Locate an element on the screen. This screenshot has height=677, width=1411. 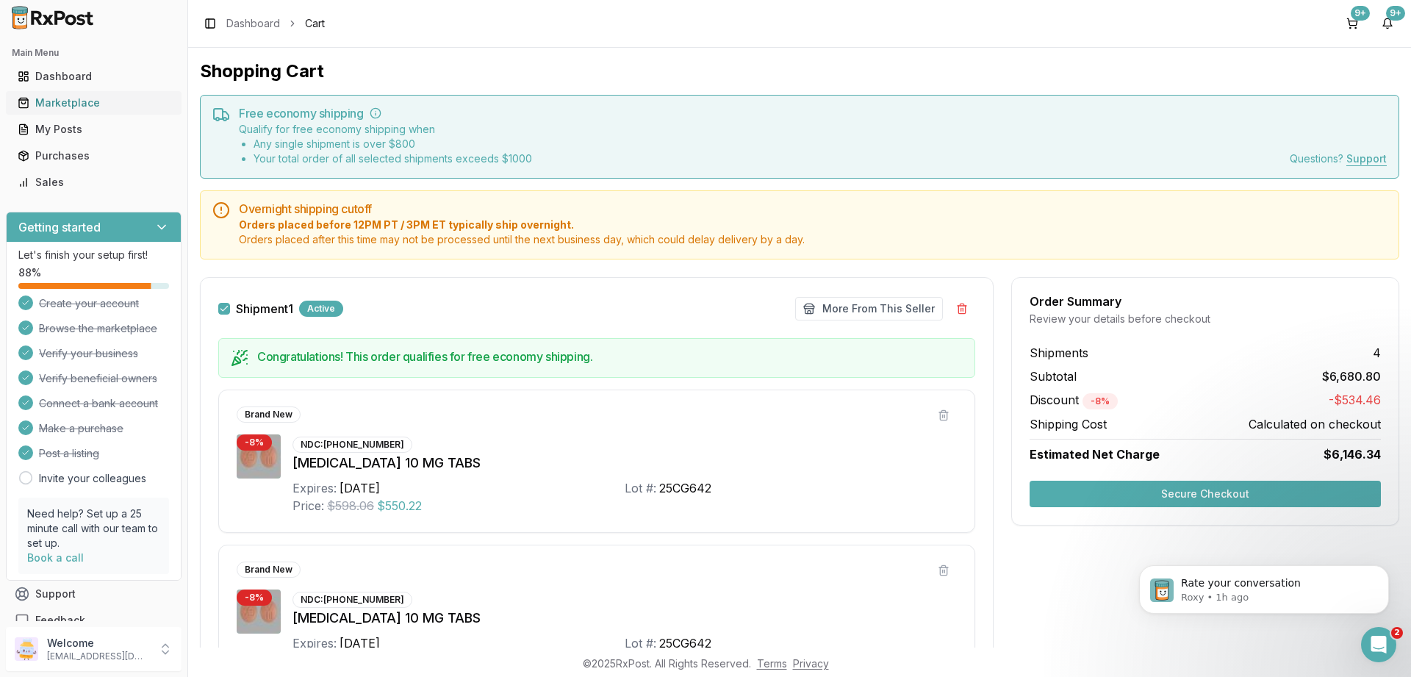
button: More From This Seller is located at coordinates (869, 309).